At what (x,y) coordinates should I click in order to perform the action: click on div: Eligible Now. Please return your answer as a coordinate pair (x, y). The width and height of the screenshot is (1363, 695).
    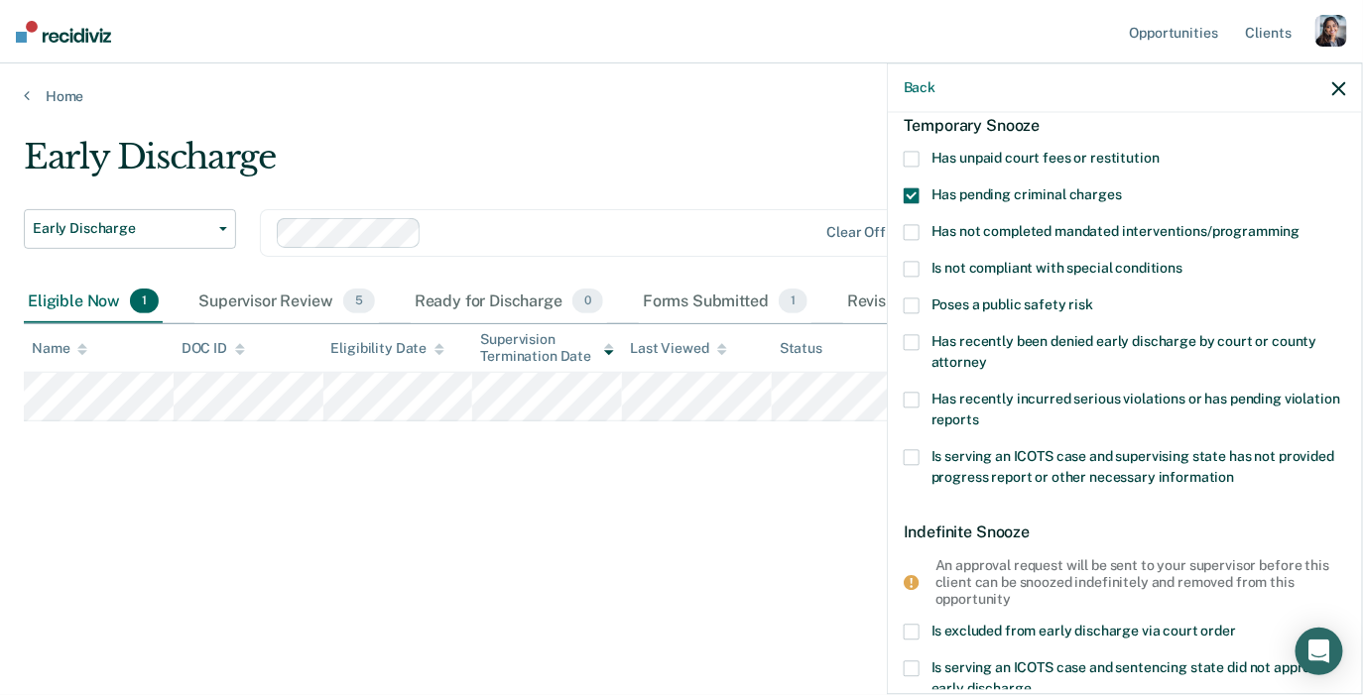
    Looking at the image, I should click on (93, 303).